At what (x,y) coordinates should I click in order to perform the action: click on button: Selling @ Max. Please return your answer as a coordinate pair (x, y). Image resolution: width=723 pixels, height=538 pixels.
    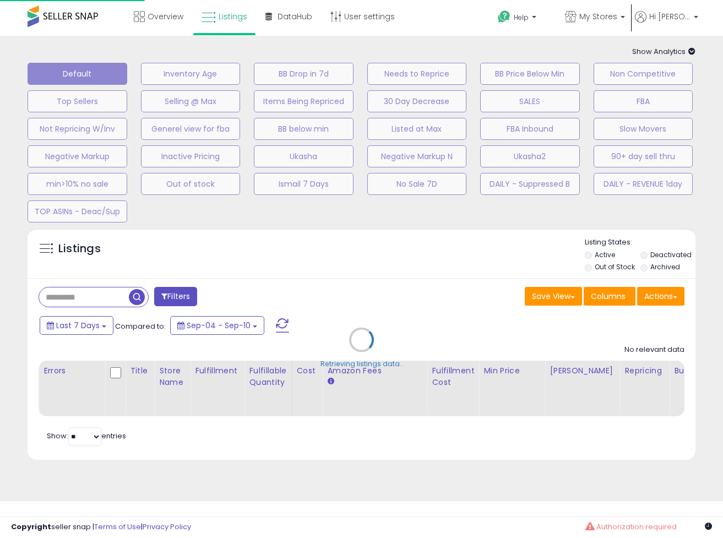
    Looking at the image, I should click on (190, 101).